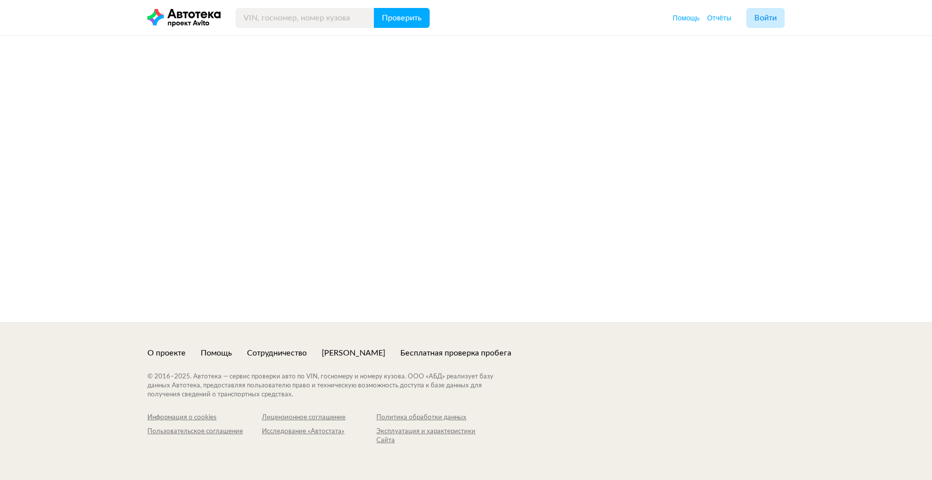 Image resolution: width=932 pixels, height=480 pixels. What do you see at coordinates (456, 353) in the screenshot?
I see `div: Бесплатная проверка пробега` at bounding box center [456, 353].